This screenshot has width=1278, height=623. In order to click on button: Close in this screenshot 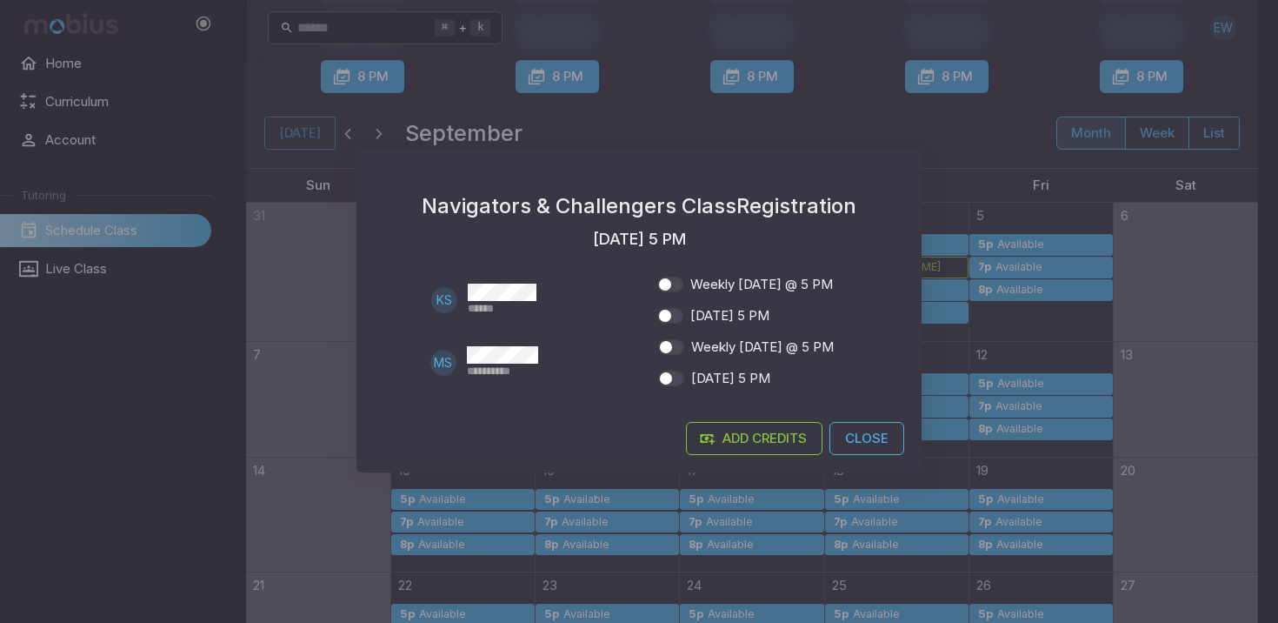, I will do `click(867, 438)`.